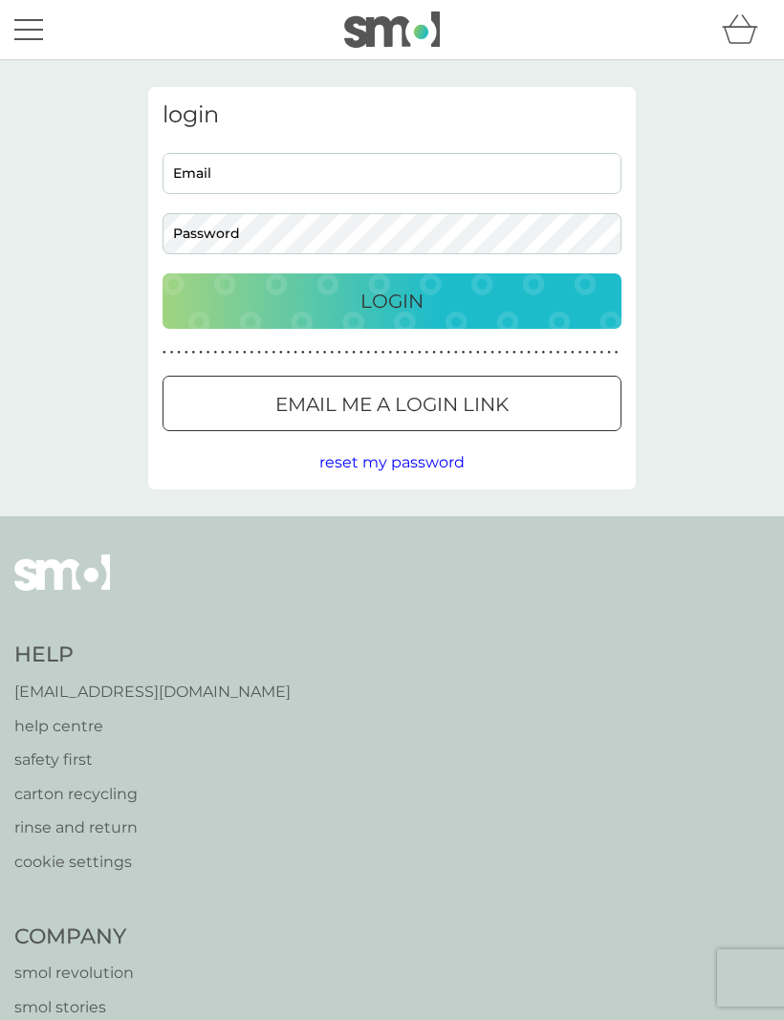  I want to click on h3: login, so click(392, 115).